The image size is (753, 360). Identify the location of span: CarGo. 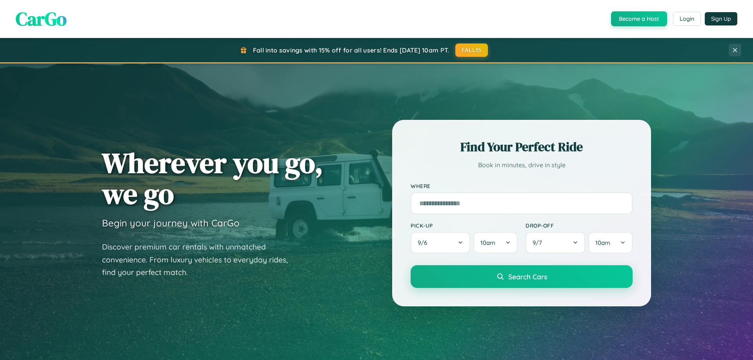
(41, 19).